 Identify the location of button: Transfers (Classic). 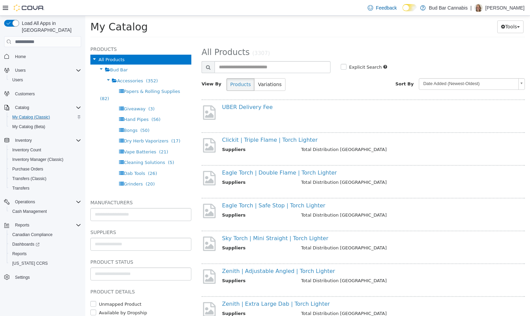
(45, 178).